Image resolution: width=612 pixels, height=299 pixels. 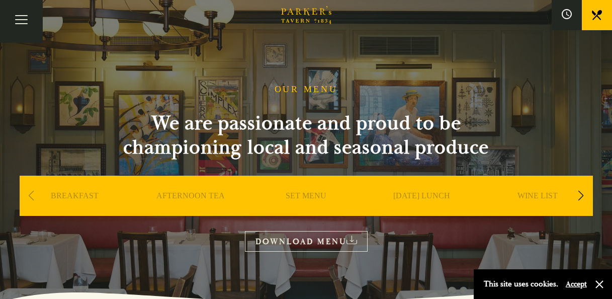 I want to click on h1: OUR MENU, so click(x=306, y=89).